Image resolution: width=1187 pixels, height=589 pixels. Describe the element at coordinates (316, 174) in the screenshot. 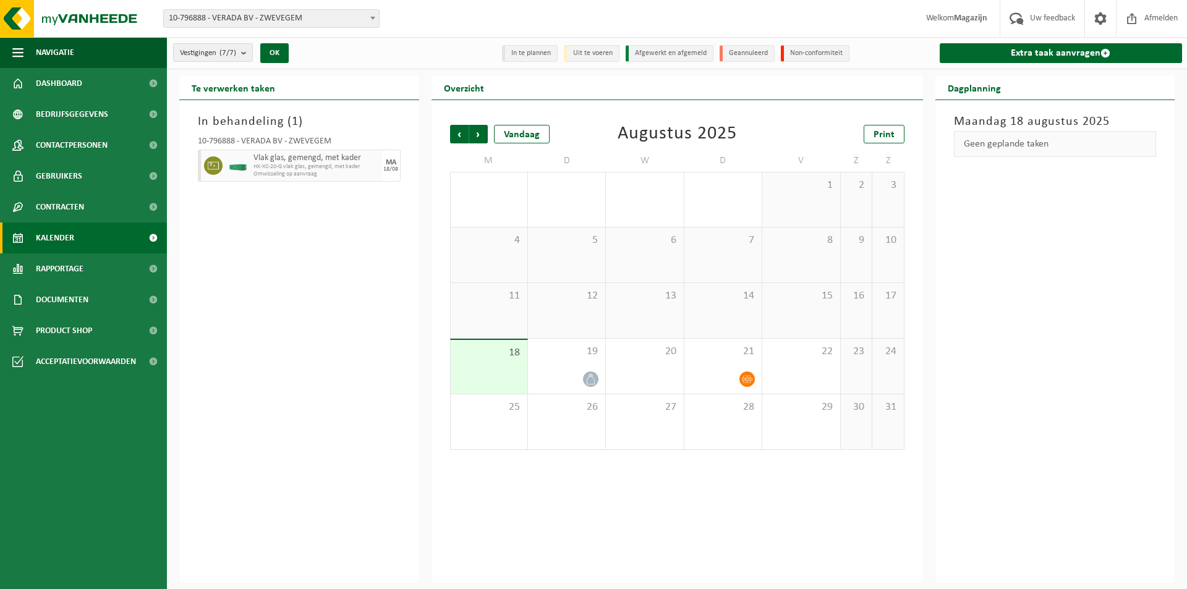

I see `span: Omwisseling op aanvraag` at that location.